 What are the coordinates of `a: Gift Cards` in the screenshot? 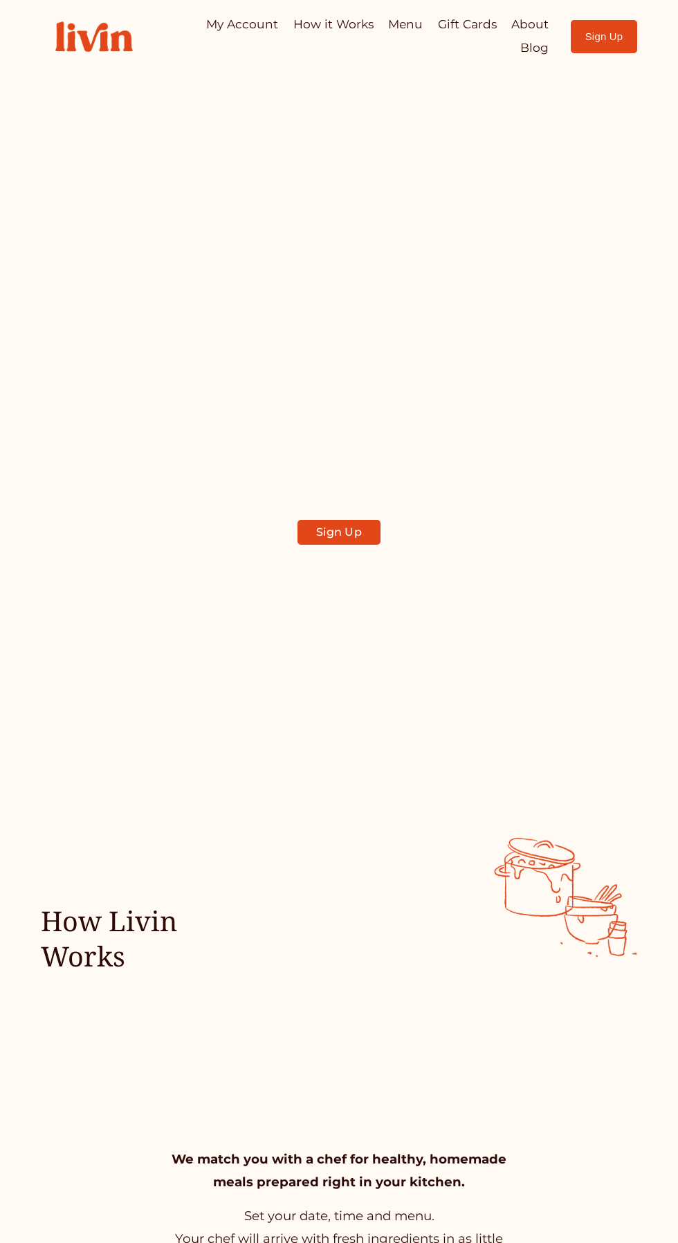 It's located at (467, 24).